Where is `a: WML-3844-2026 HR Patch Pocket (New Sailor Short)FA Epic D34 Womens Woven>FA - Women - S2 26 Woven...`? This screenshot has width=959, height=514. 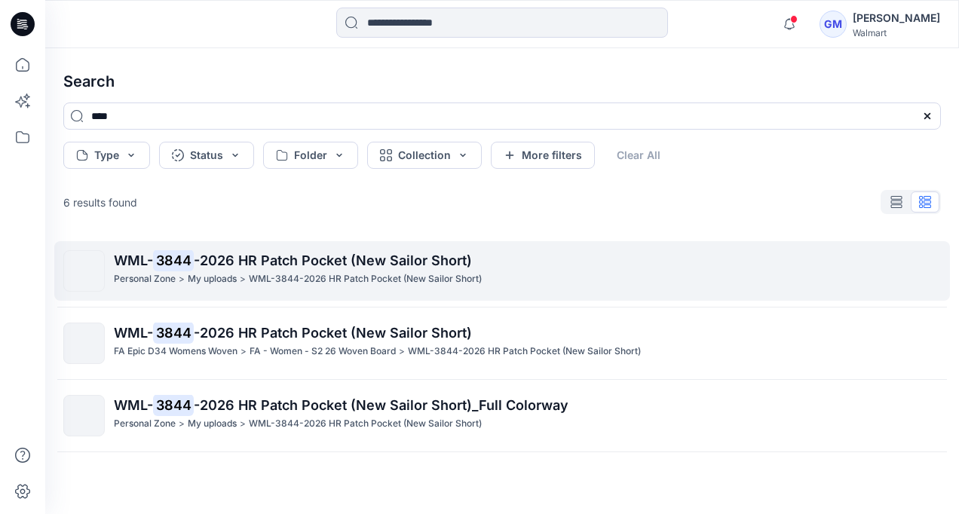
a: WML-3844-2026 HR Patch Pocket (New Sailor Short)FA Epic D34 Womens Woven>FA - Women - S2 26 Woven... is located at coordinates (502, 343).